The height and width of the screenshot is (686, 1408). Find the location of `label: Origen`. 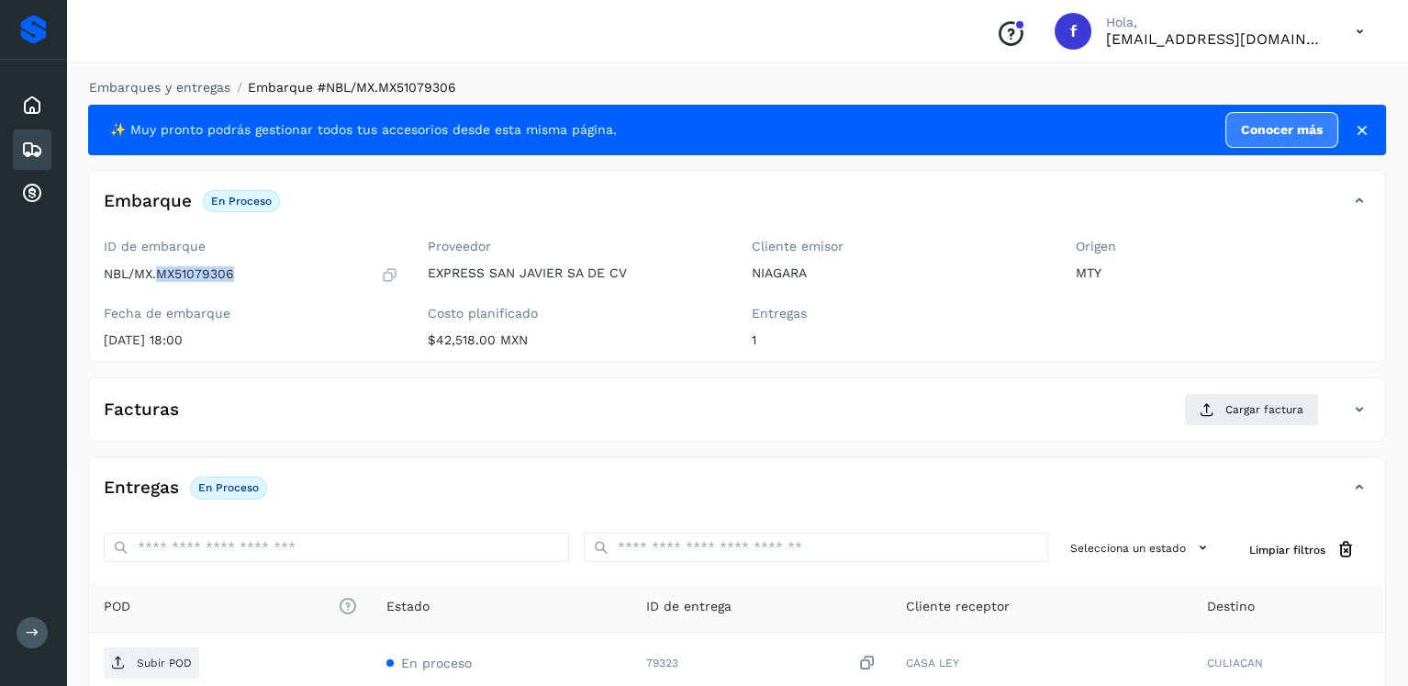

label: Origen is located at coordinates (1223, 246).